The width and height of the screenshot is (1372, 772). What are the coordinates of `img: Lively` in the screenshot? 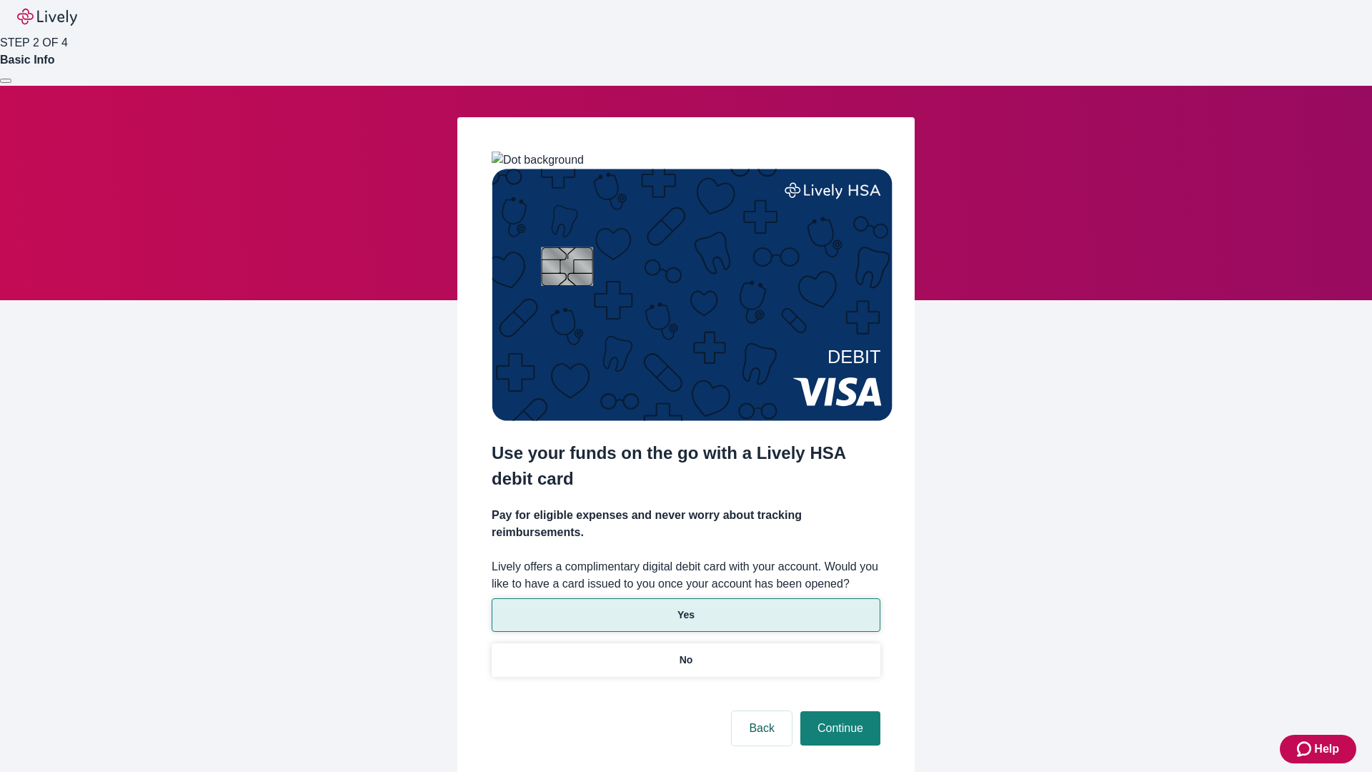 It's located at (47, 17).